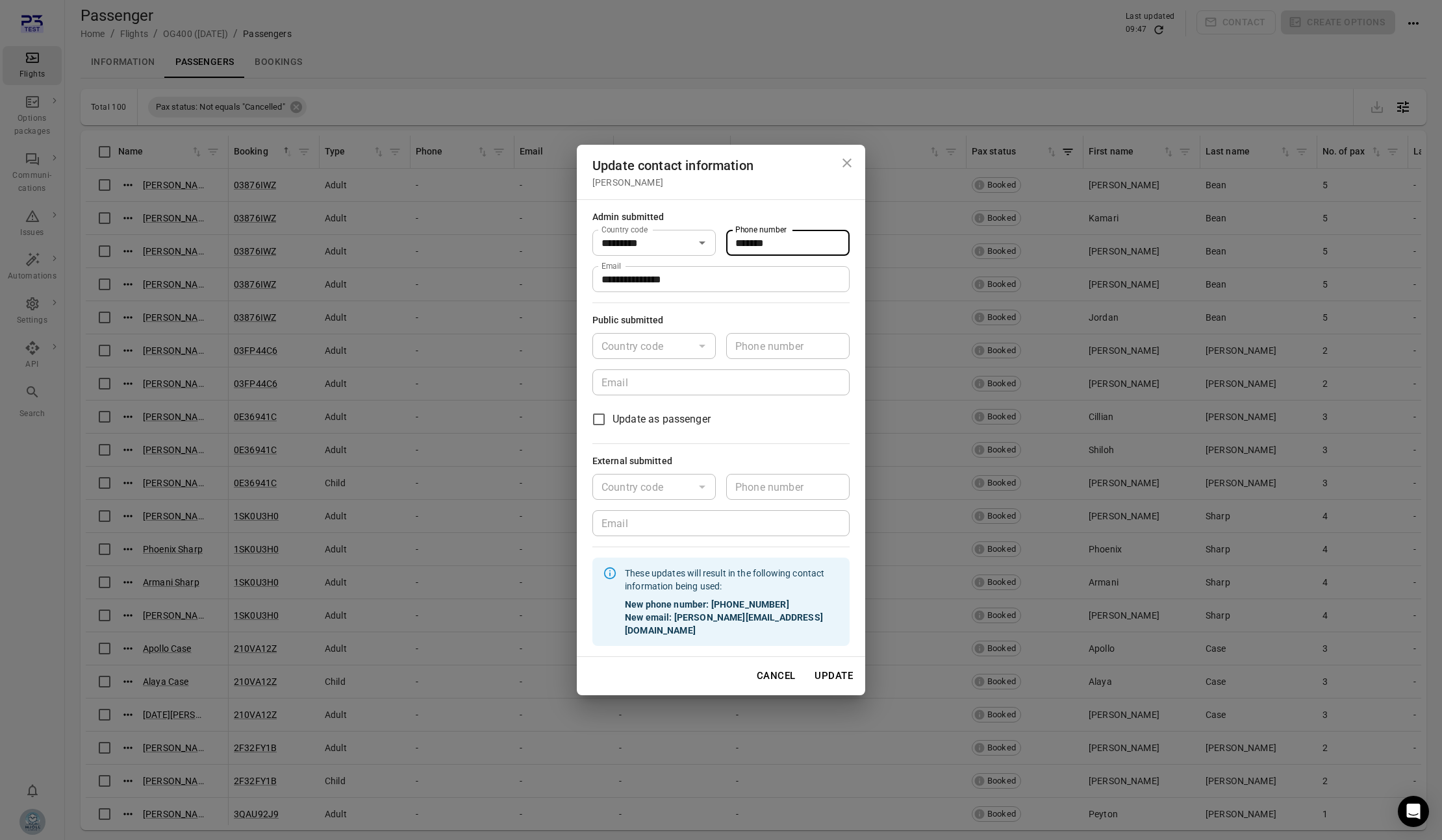 This screenshot has height=840, width=1442. What do you see at coordinates (777, 676) in the screenshot?
I see `button: Cancel` at bounding box center [777, 676].